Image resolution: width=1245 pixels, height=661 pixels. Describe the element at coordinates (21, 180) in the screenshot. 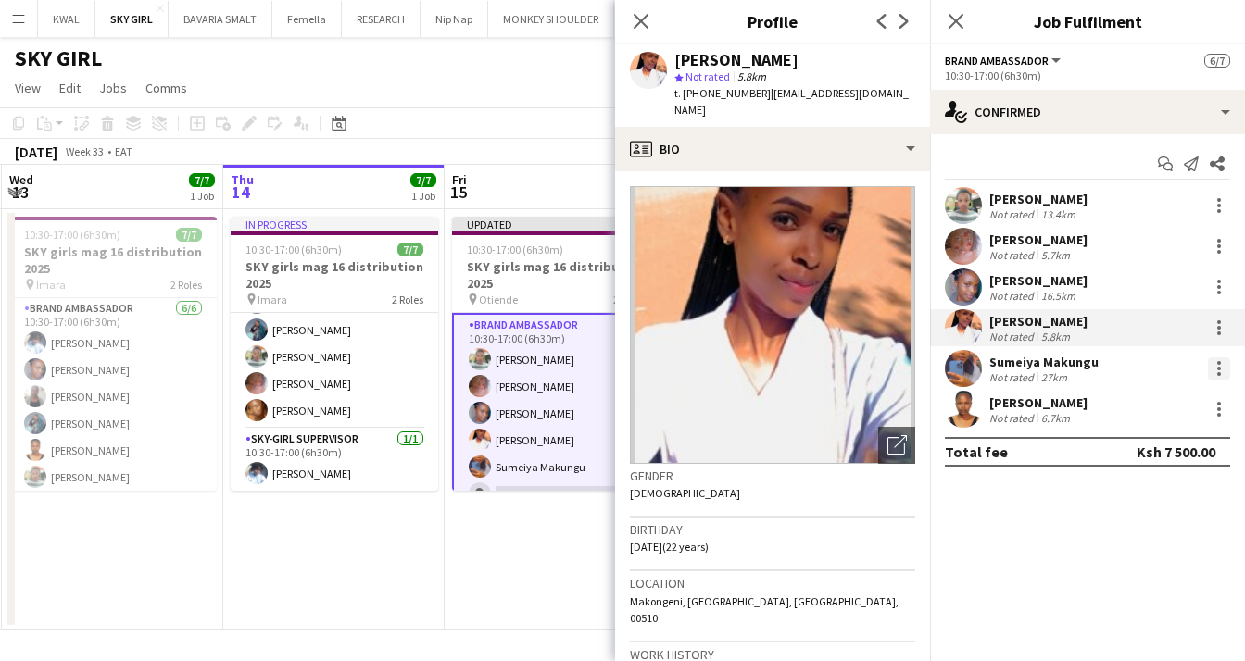

I see `span: Wed` at that location.